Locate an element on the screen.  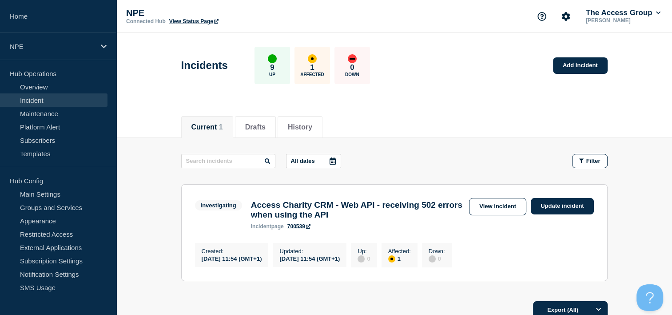
p: Created : is located at coordinates (232, 251).